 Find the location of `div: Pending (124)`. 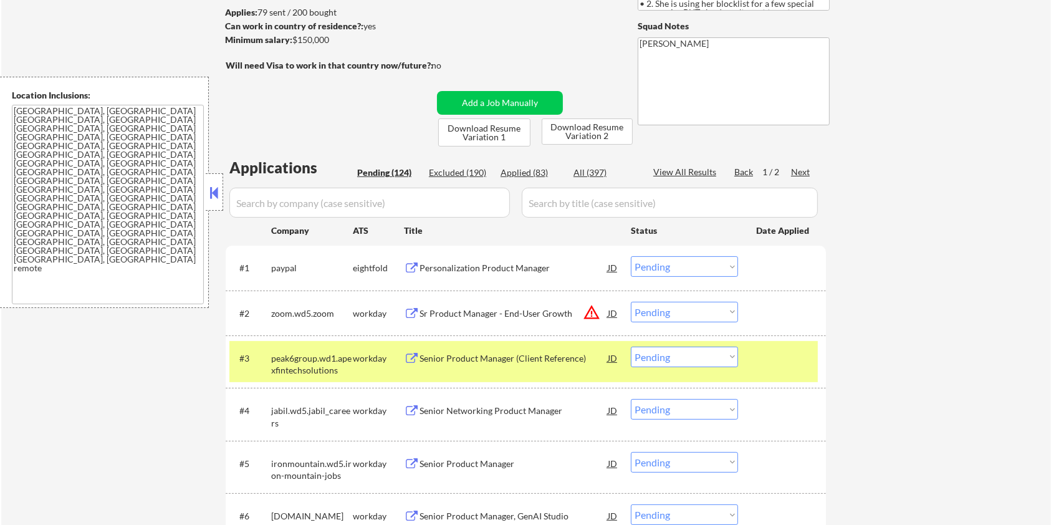

div: Pending (124) is located at coordinates (389, 173).